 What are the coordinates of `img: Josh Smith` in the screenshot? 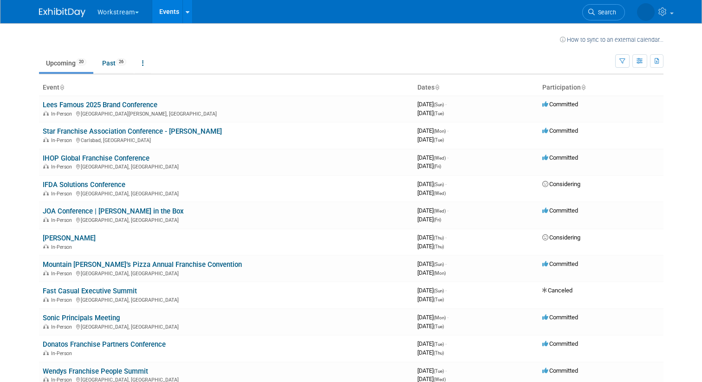 It's located at (646, 12).